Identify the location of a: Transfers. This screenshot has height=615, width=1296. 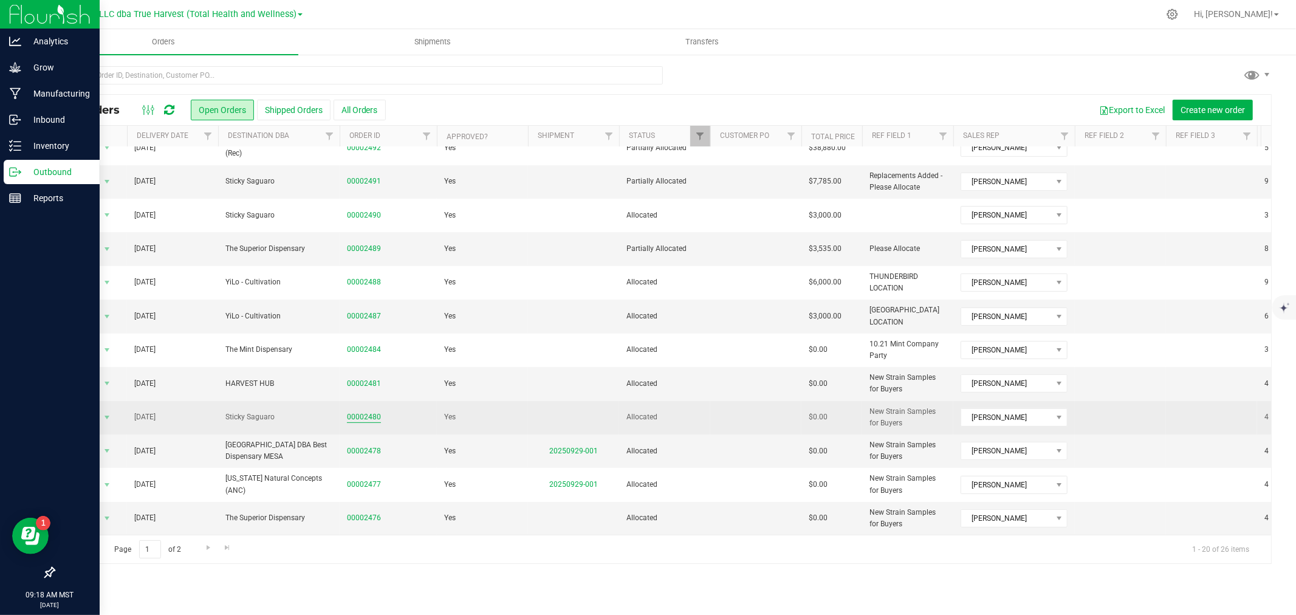
(702, 42).